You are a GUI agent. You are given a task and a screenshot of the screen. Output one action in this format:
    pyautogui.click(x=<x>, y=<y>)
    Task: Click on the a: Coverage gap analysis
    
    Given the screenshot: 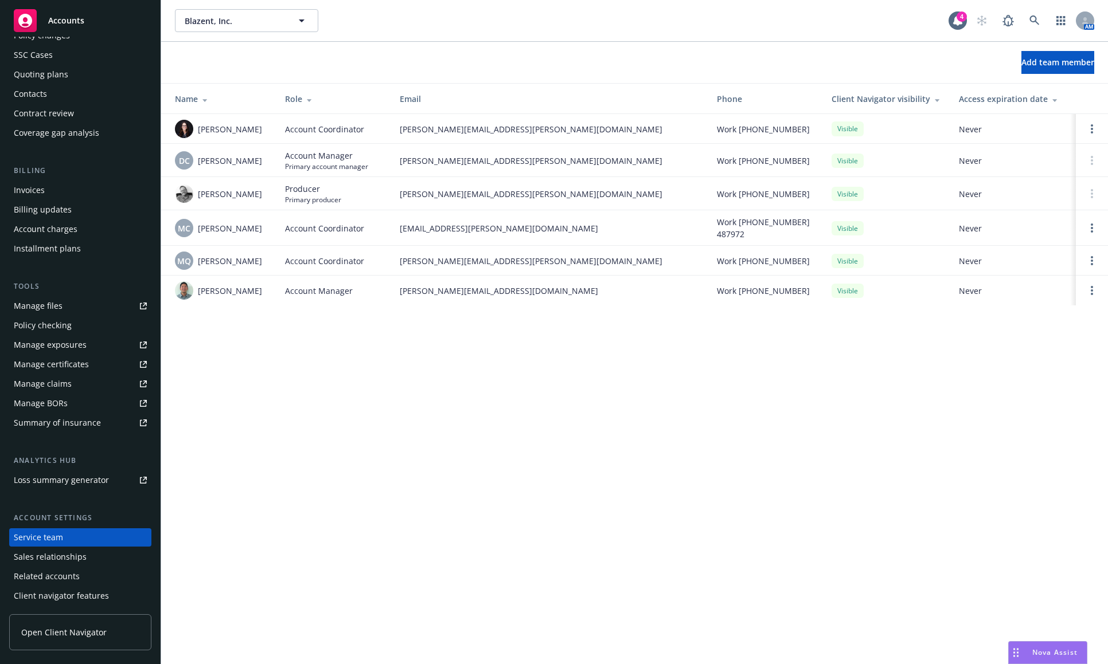 What is the action you would take?
    pyautogui.click(x=80, y=133)
    